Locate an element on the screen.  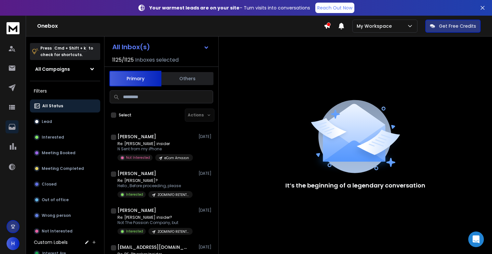
button: Closed is located at coordinates (65, 184).